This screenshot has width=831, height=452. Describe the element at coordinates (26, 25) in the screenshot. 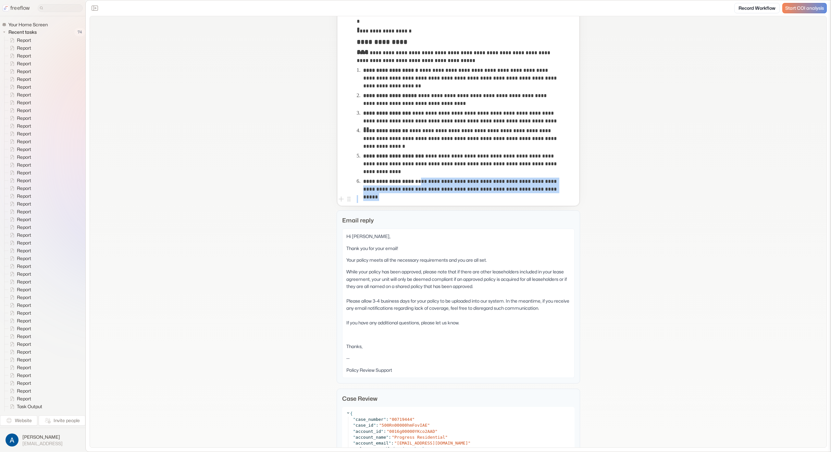

I see `a: Your Home Screen` at that location.